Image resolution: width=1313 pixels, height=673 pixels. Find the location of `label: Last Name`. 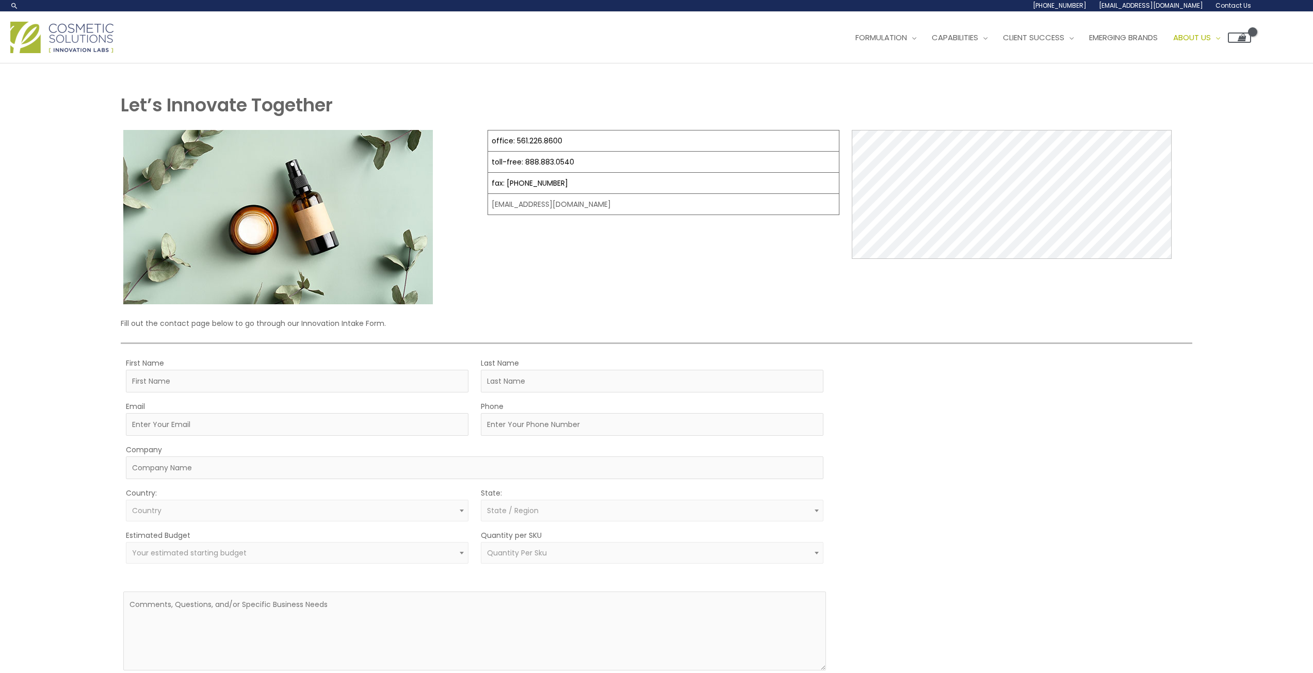

label: Last Name is located at coordinates (500, 363).